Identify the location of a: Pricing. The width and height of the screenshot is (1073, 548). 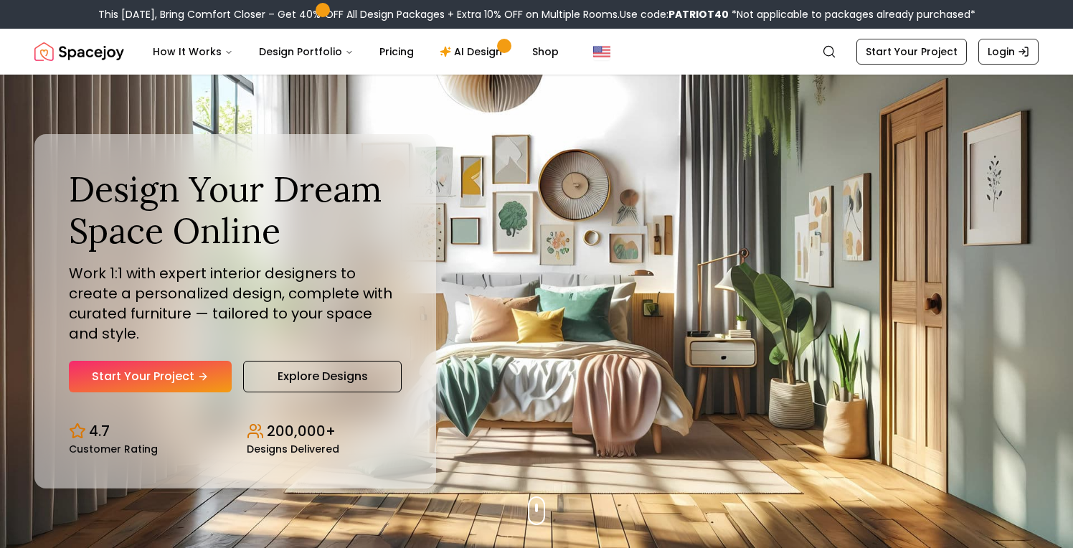
(397, 52).